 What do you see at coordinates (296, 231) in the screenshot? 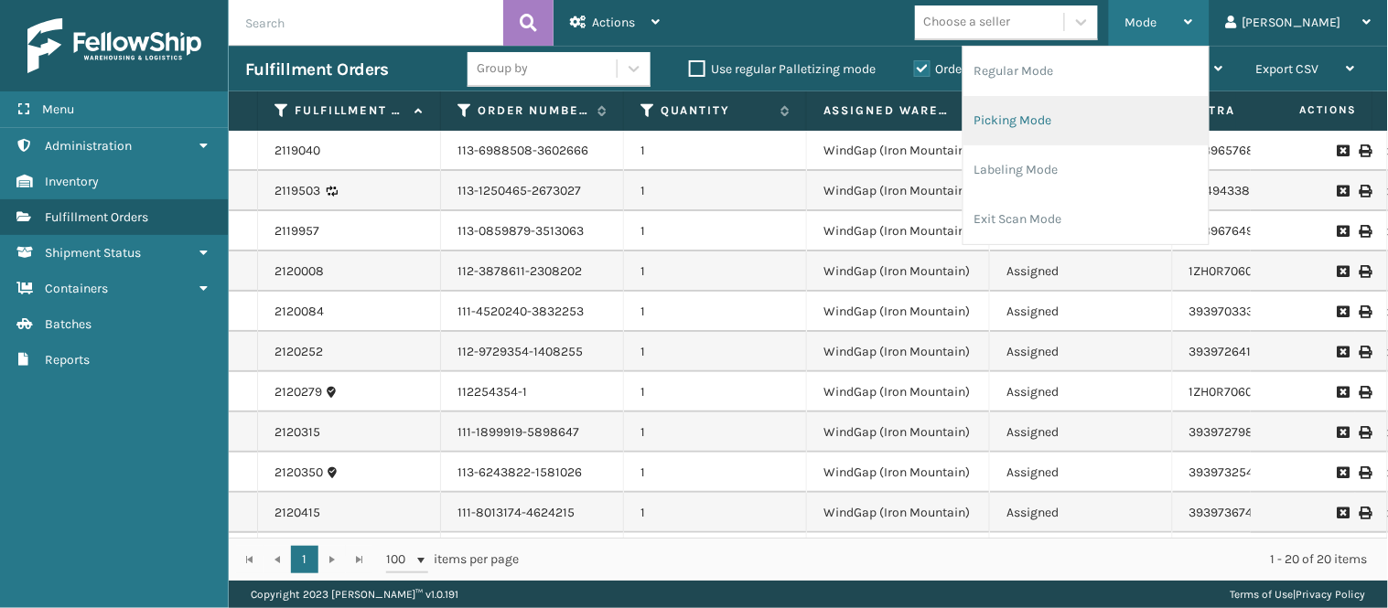
I see `a: 2119957` at bounding box center [296, 231].